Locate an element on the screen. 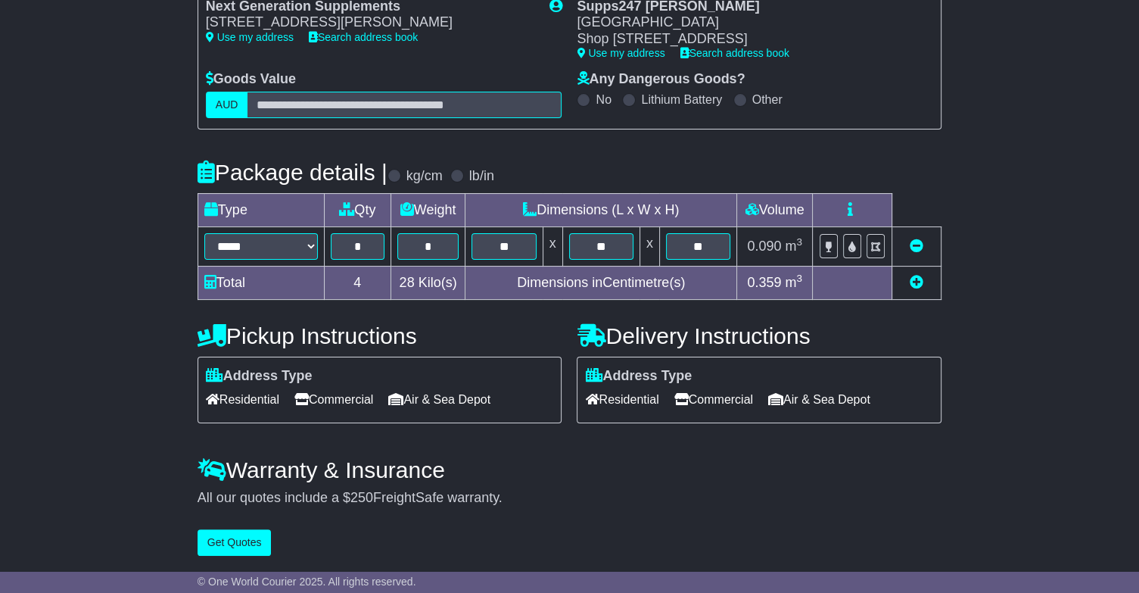  td: Type is located at coordinates (260, 210).